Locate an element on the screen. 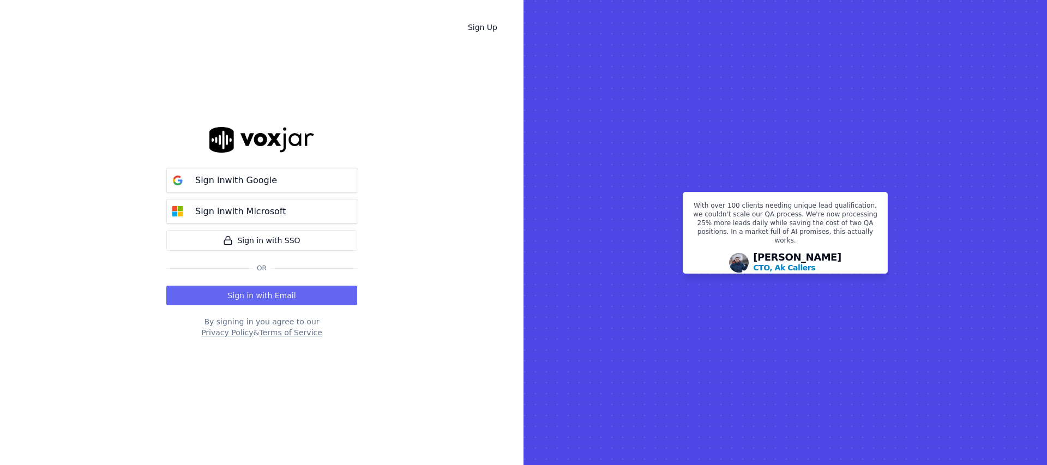  button: Terms of Service is located at coordinates (290, 333).